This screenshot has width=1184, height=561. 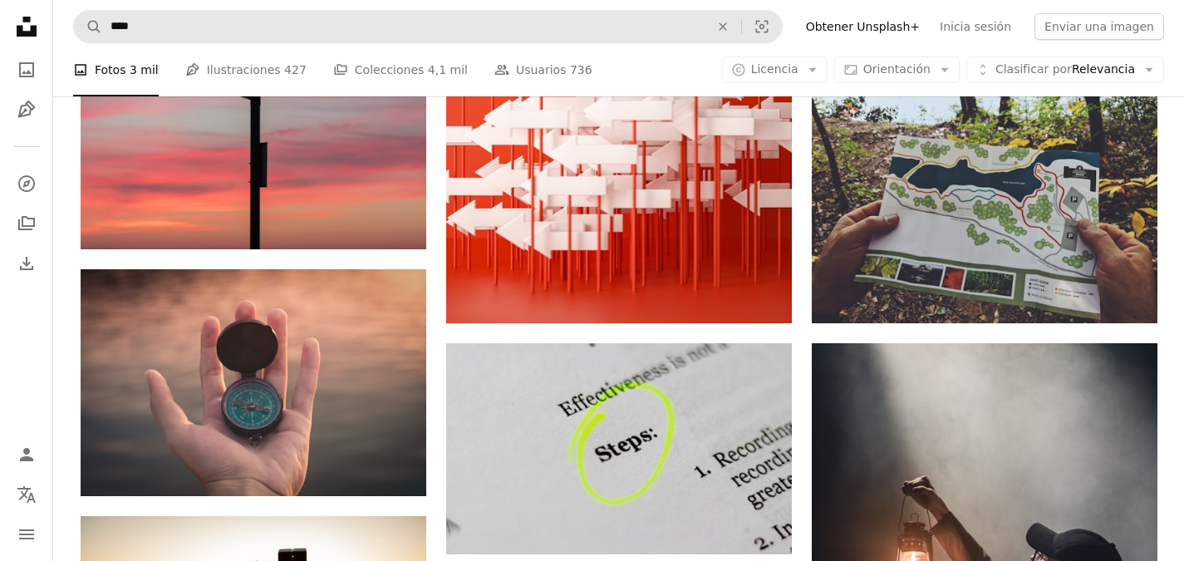 What do you see at coordinates (897, 69) in the screenshot?
I see `span: Orientación` at bounding box center [897, 69].